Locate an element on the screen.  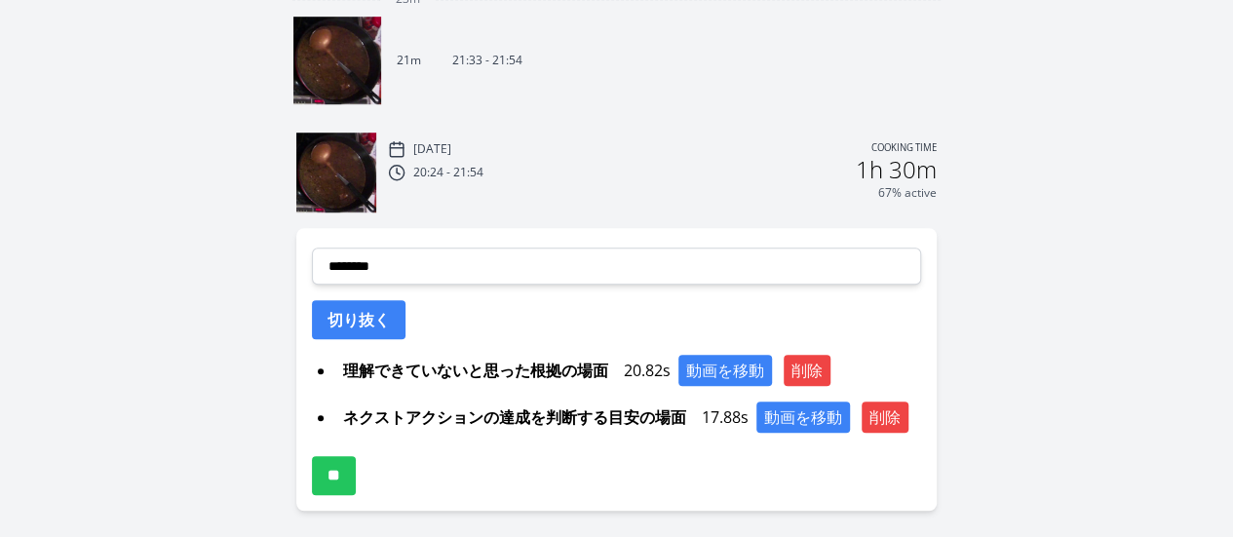
div: 20.82s is located at coordinates (628, 370).